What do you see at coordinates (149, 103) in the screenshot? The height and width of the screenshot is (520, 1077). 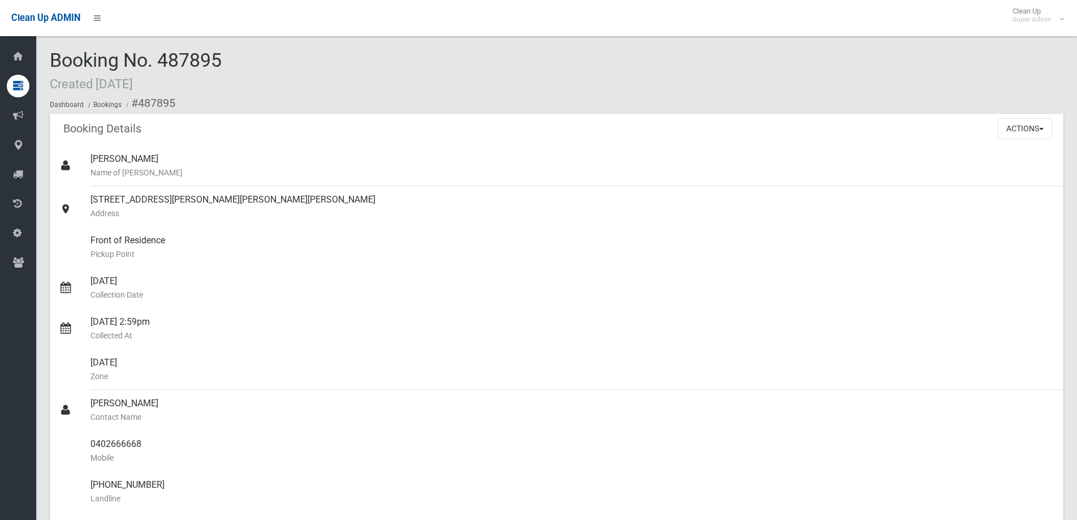 I see `li: #487895` at bounding box center [149, 103].